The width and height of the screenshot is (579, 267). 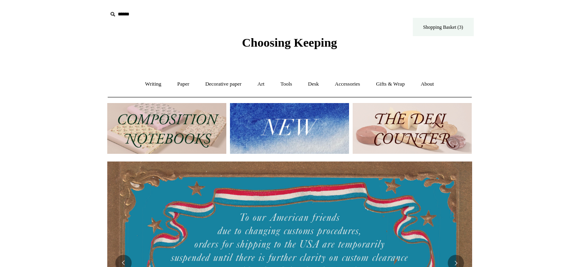 I want to click on a: Shopping Basket (3), so click(x=443, y=27).